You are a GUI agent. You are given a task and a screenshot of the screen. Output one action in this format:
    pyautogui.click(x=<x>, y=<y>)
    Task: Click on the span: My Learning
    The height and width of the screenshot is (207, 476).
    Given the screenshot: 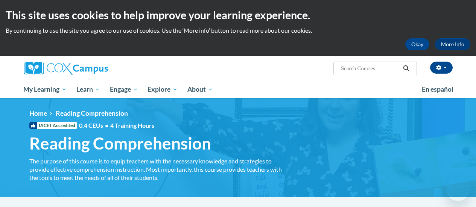 What is the action you would take?
    pyautogui.click(x=45, y=90)
    